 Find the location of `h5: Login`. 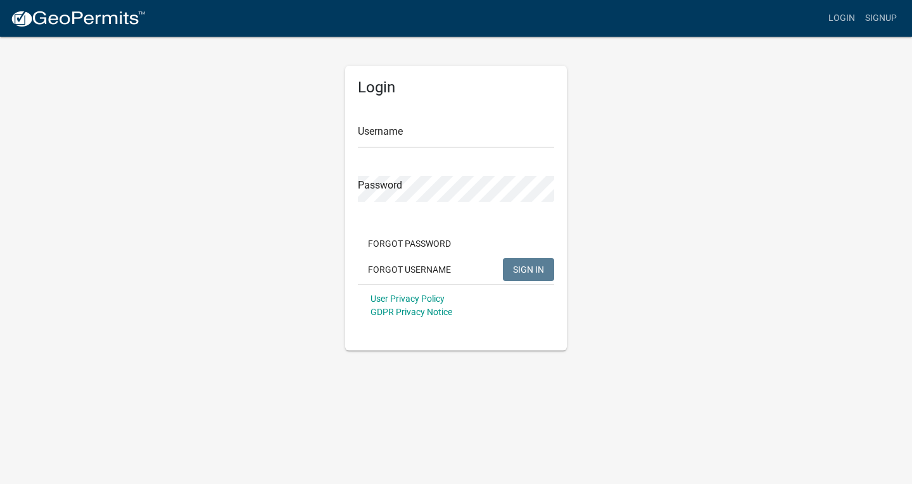

h5: Login is located at coordinates (456, 87).